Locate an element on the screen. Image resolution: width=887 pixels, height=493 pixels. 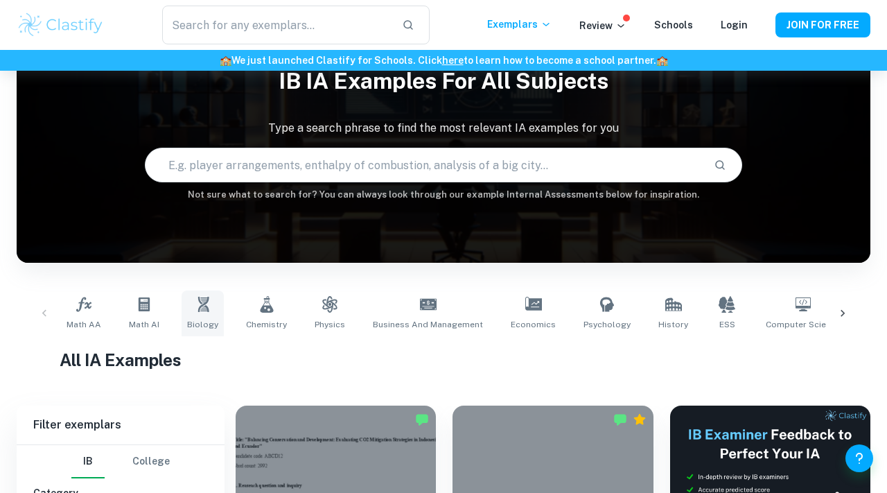
a: Login is located at coordinates (734, 25).